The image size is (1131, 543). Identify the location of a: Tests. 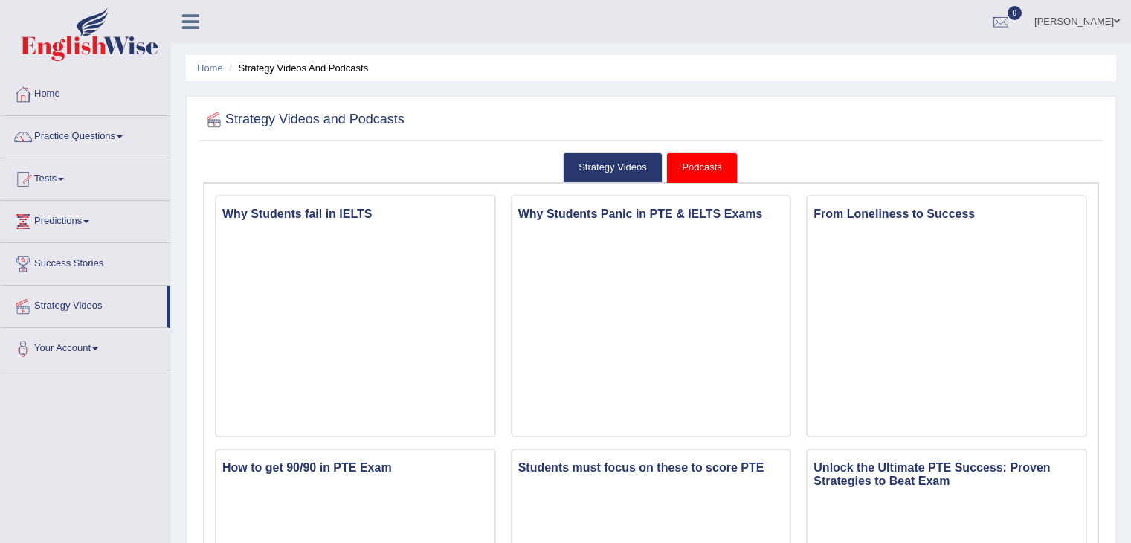
(86, 177).